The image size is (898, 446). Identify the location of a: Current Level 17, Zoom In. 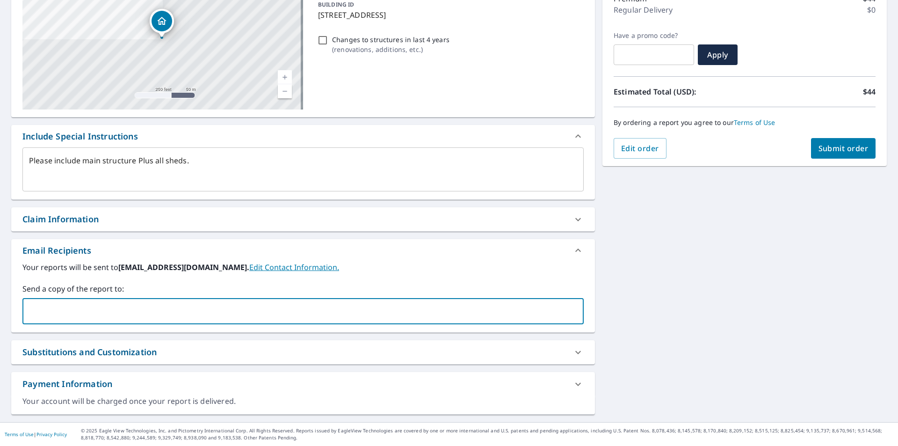
(285, 77).